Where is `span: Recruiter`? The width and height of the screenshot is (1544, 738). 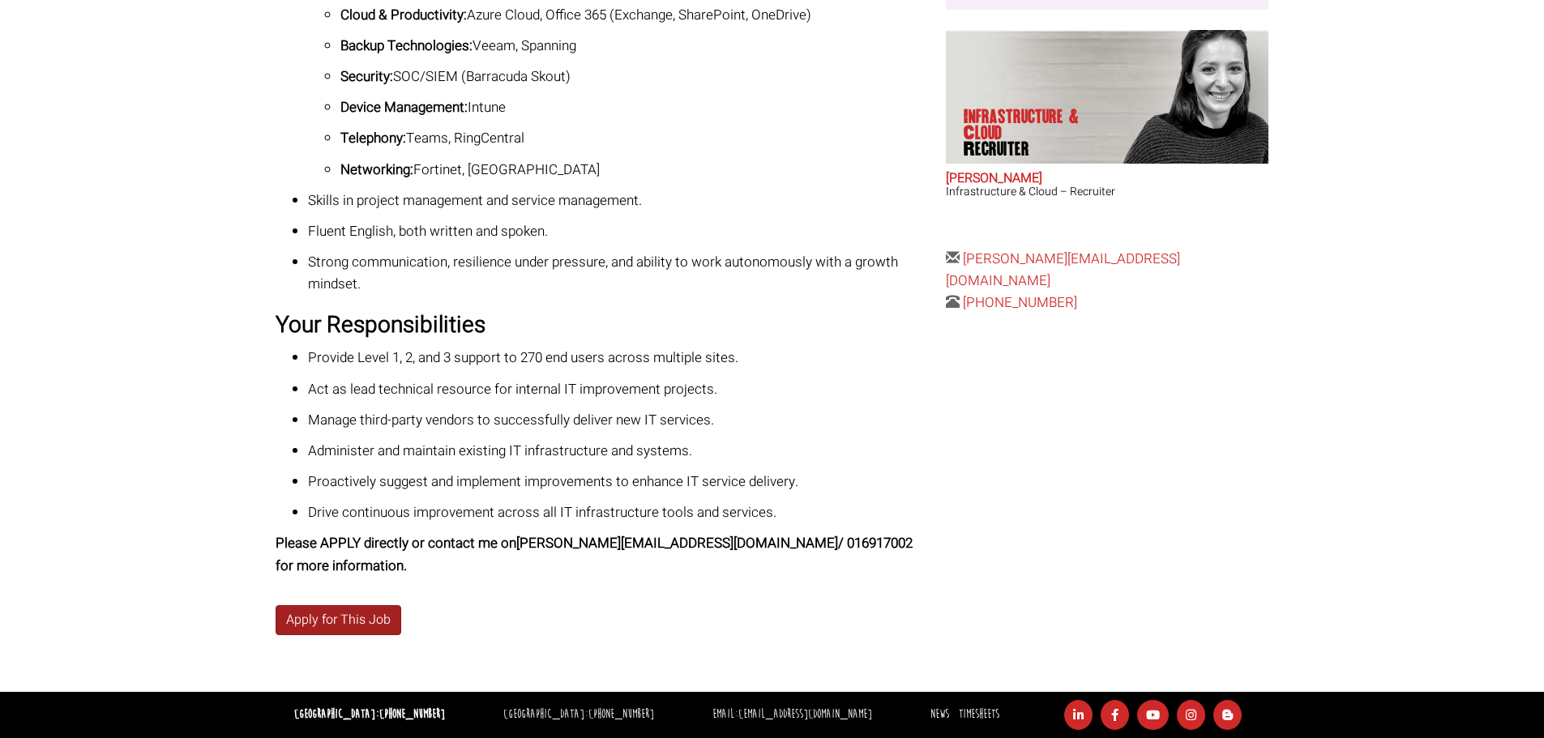 span: Recruiter is located at coordinates (1026, 149).